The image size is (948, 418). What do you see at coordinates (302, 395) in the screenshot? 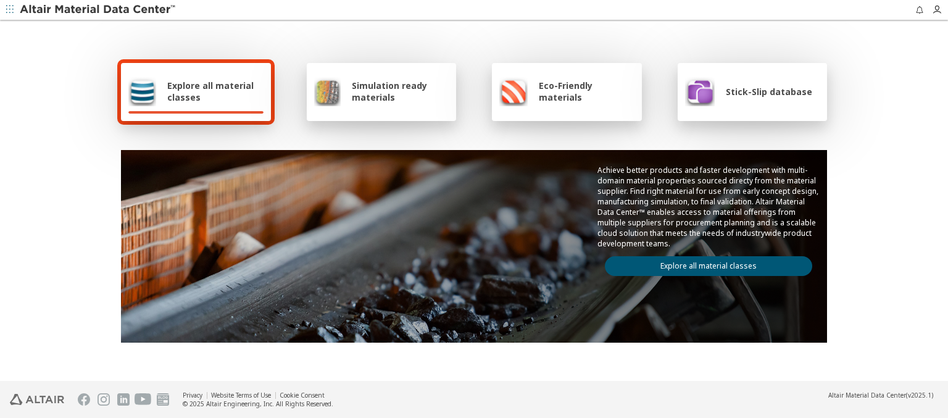
I see `a: Cookie Consent` at bounding box center [302, 395].